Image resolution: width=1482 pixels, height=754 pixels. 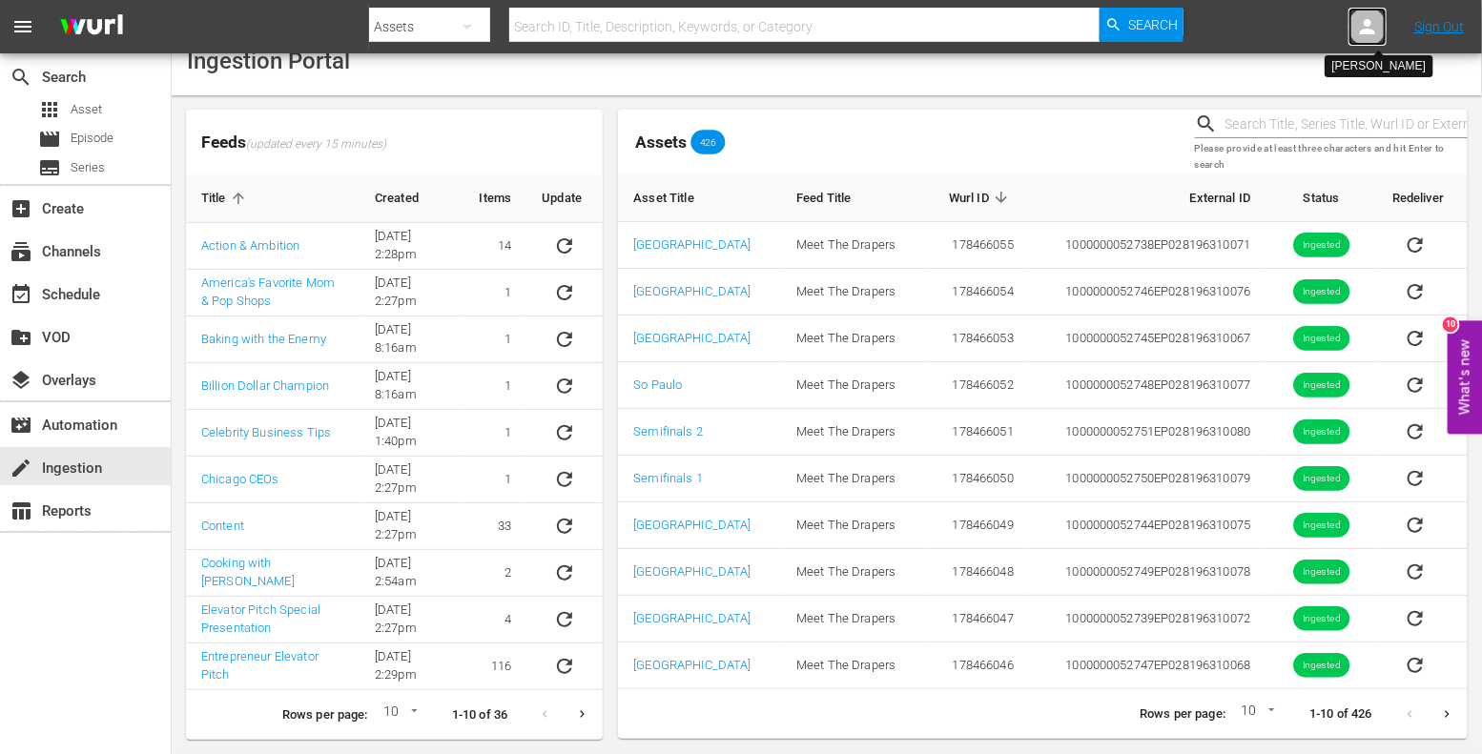 What do you see at coordinates (263, 339) in the screenshot?
I see `a: Baking with the Enemy` at bounding box center [263, 339].